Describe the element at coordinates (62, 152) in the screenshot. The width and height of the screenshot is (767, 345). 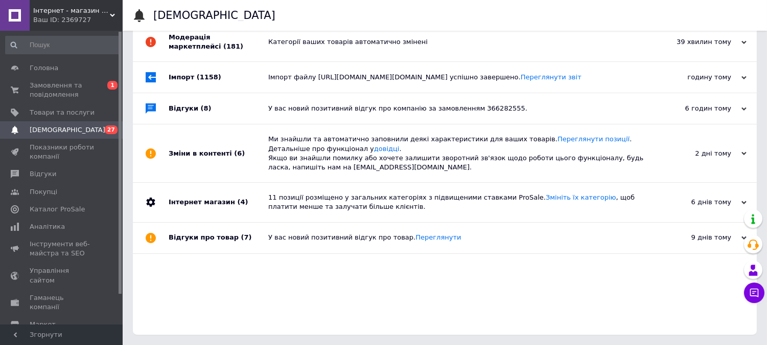
I see `span: Показники роботи компанії` at that location.